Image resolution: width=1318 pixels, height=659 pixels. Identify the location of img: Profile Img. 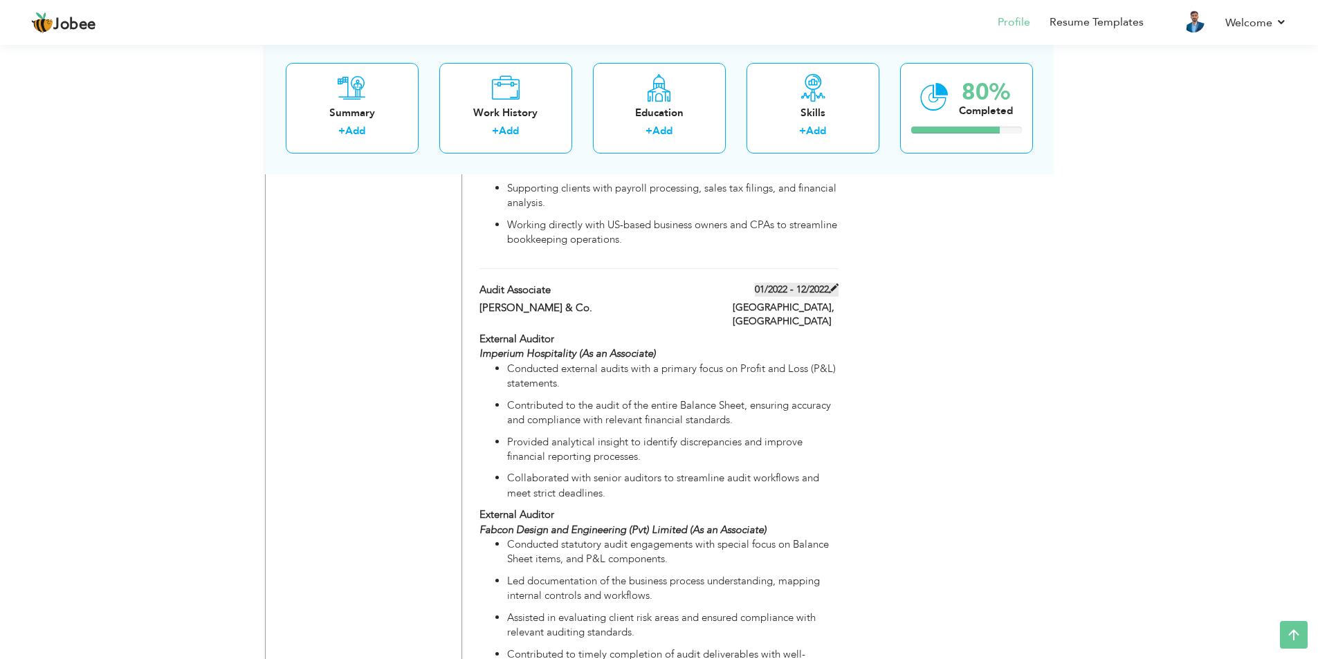
(1193, 21).